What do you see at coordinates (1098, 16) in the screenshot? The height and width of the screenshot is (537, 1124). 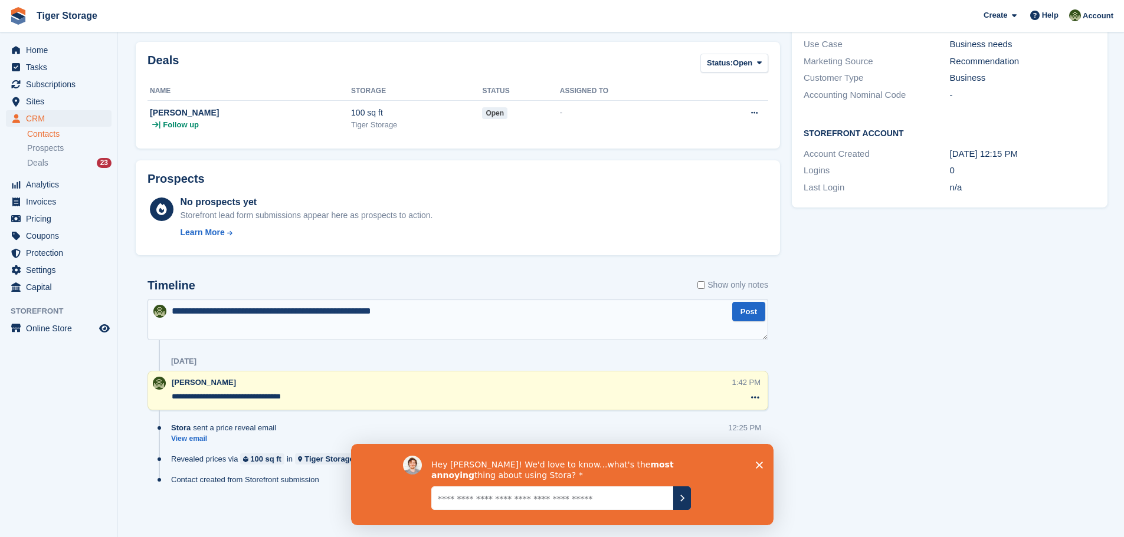 I see `span: Account` at bounding box center [1098, 16].